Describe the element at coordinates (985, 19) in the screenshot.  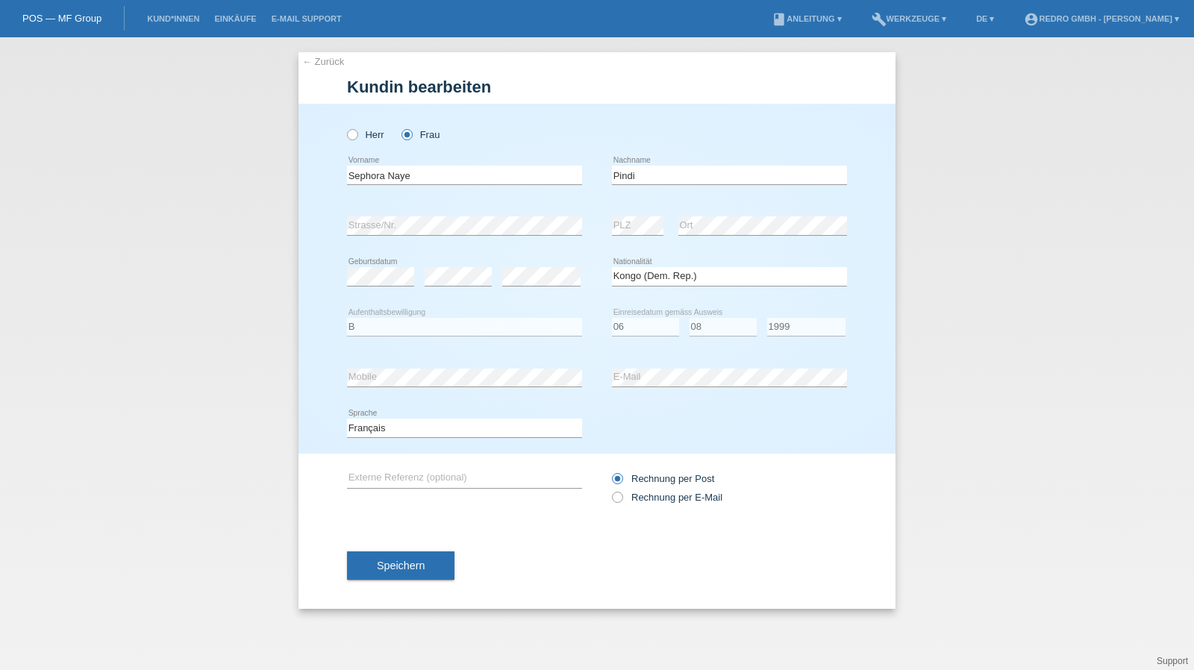
I see `a: DE ▾` at that location.